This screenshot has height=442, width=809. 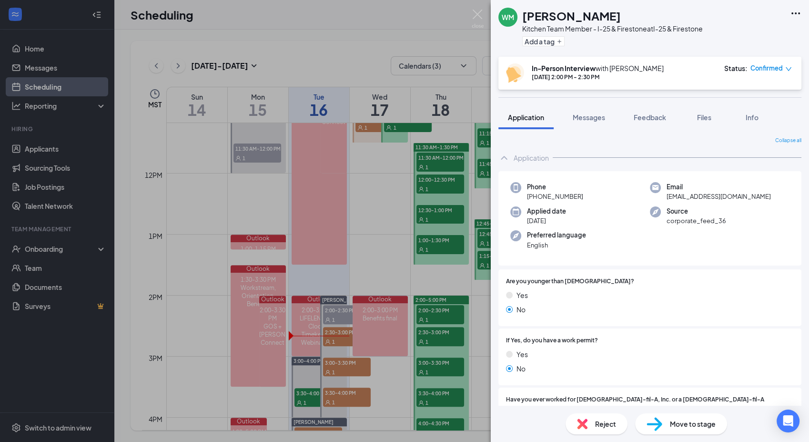 I want to click on span: corporate_feed_36, so click(x=696, y=221).